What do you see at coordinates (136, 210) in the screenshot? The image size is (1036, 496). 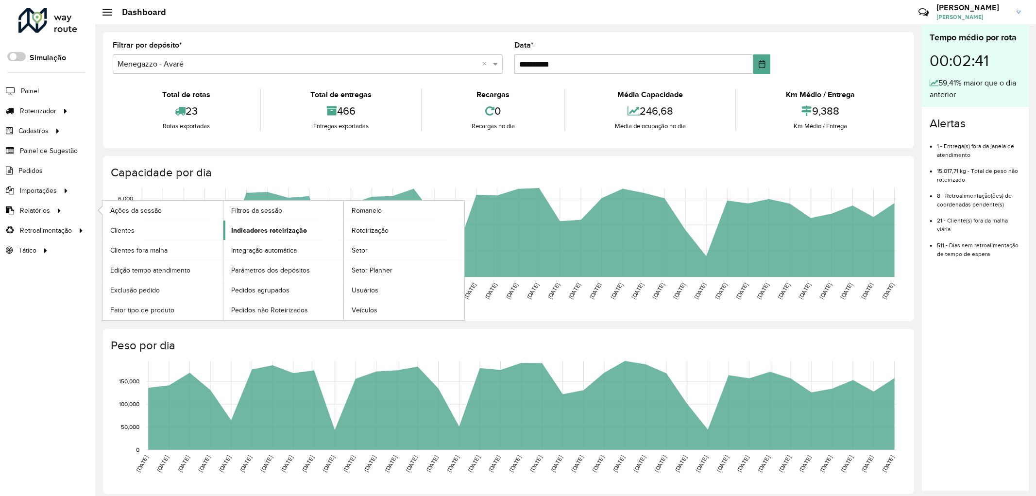 I see `span: Ações da sessão` at bounding box center [136, 210].